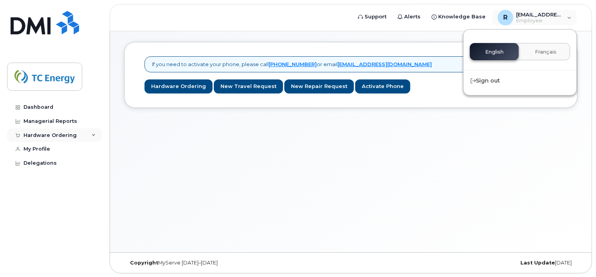 The width and height of the screenshot is (596, 277). Describe the element at coordinates (292, 64) in the screenshot. I see `p: If you need to activate your phone, please call or email` at that location.